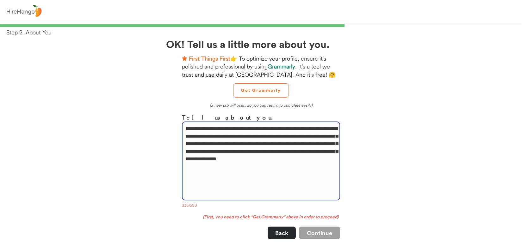  What do you see at coordinates (24, 11) in the screenshot?
I see `img: logo%20-%20hiremango%20gray.png` at bounding box center [24, 11].